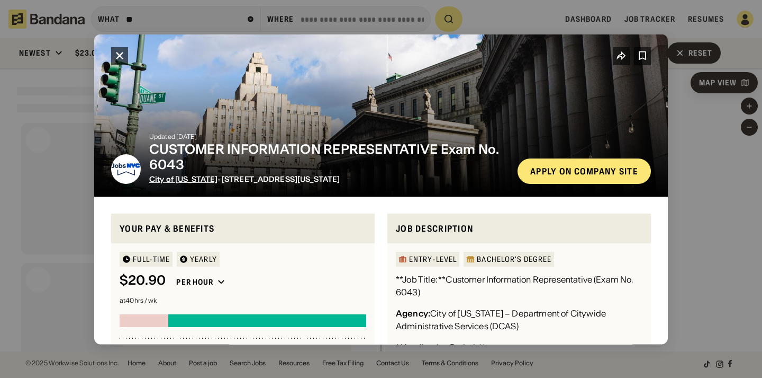 The image size is (762, 378). I want to click on div: CUSTOMER INFORMATION REPRESENTATIVE Exam No. 6043, so click(329, 157).